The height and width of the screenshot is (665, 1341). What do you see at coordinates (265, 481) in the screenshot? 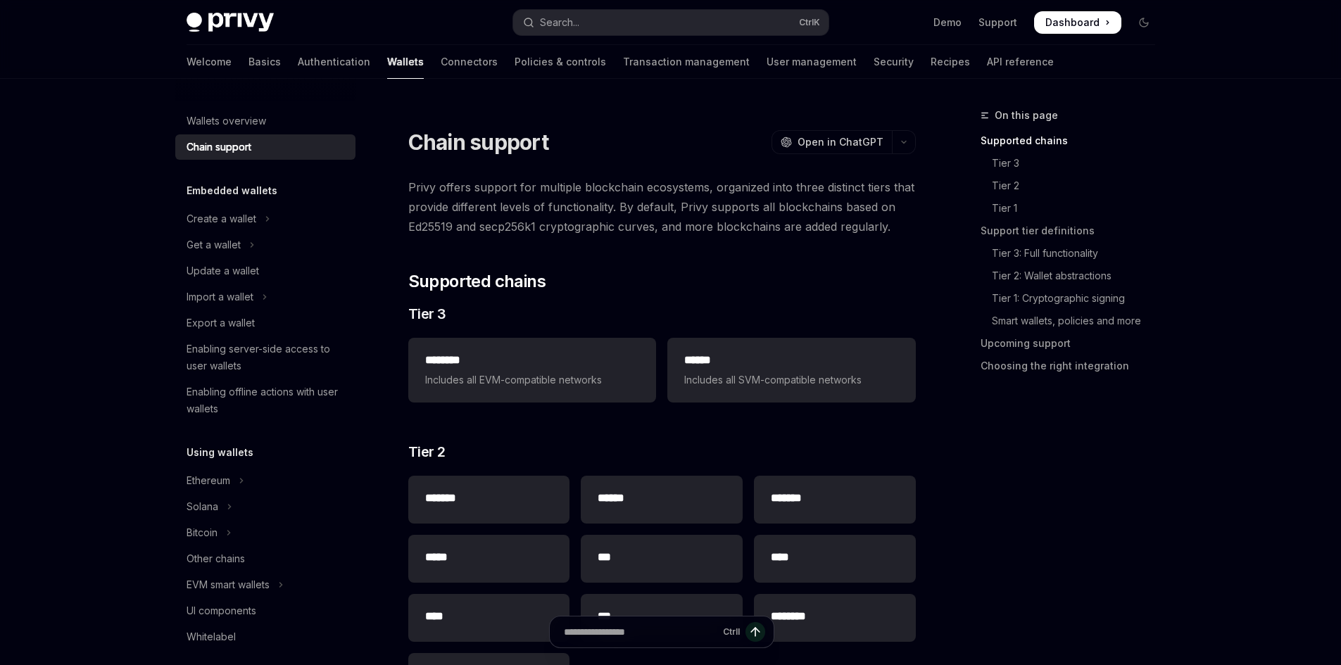
I see `button: Toggle Ethereum section` at bounding box center [265, 481].